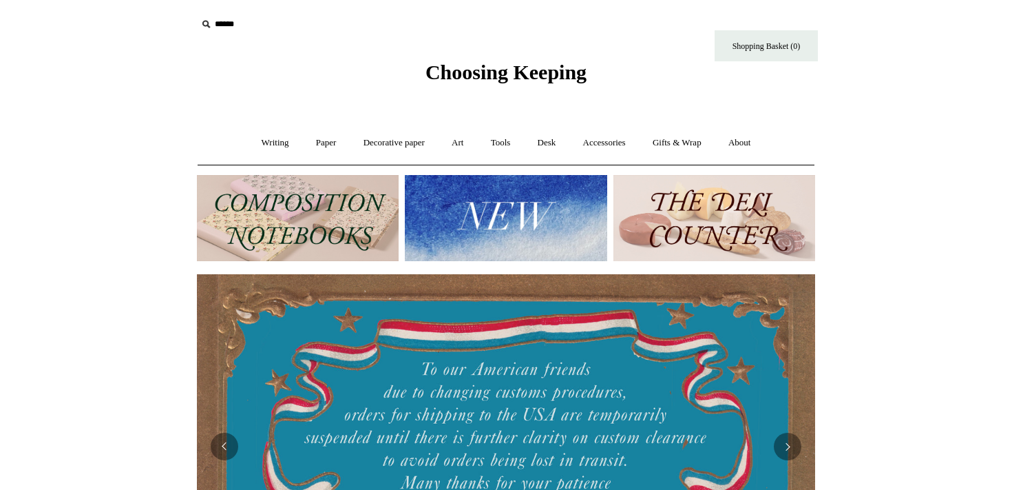 This screenshot has height=490, width=1012. Describe the element at coordinates (677, 143) in the screenshot. I see `a: Gifts & Wrap` at that location.